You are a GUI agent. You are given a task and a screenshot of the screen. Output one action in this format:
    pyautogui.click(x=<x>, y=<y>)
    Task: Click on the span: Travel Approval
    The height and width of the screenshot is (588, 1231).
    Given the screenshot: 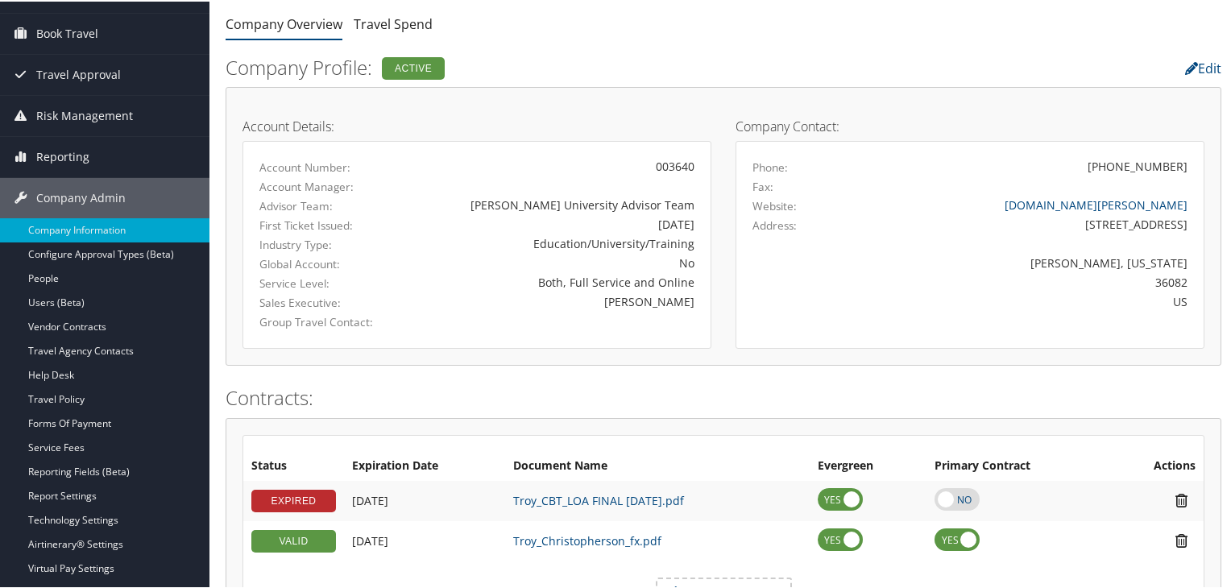 What is the action you would take?
    pyautogui.click(x=78, y=73)
    